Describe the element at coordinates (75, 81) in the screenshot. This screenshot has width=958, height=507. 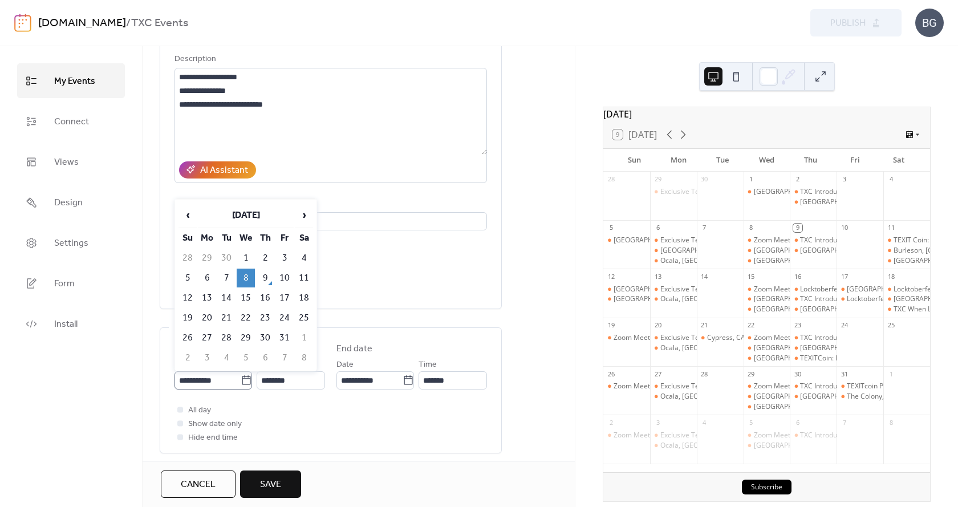
I see `span: My Events` at that location.